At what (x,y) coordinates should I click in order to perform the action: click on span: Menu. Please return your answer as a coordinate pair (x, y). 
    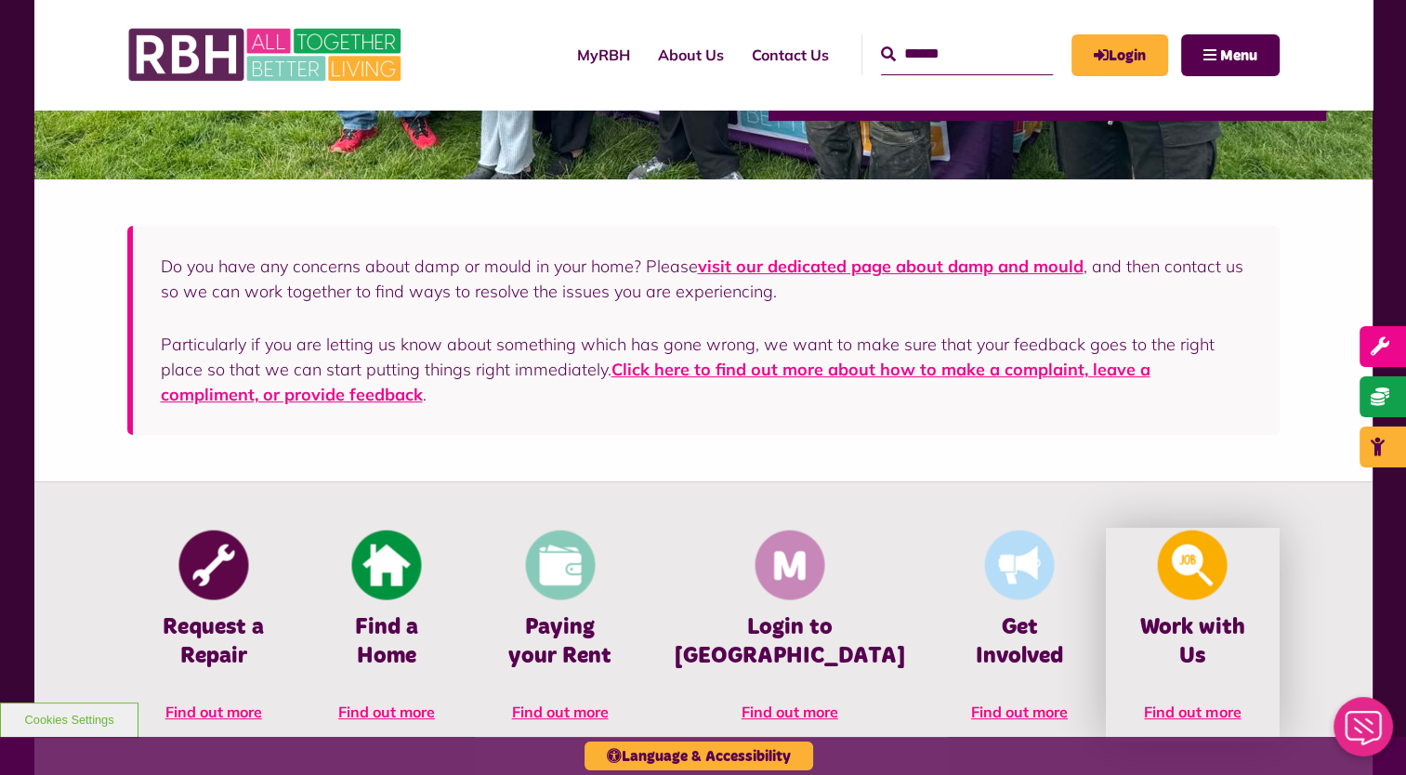
    Looking at the image, I should click on (1239, 56).